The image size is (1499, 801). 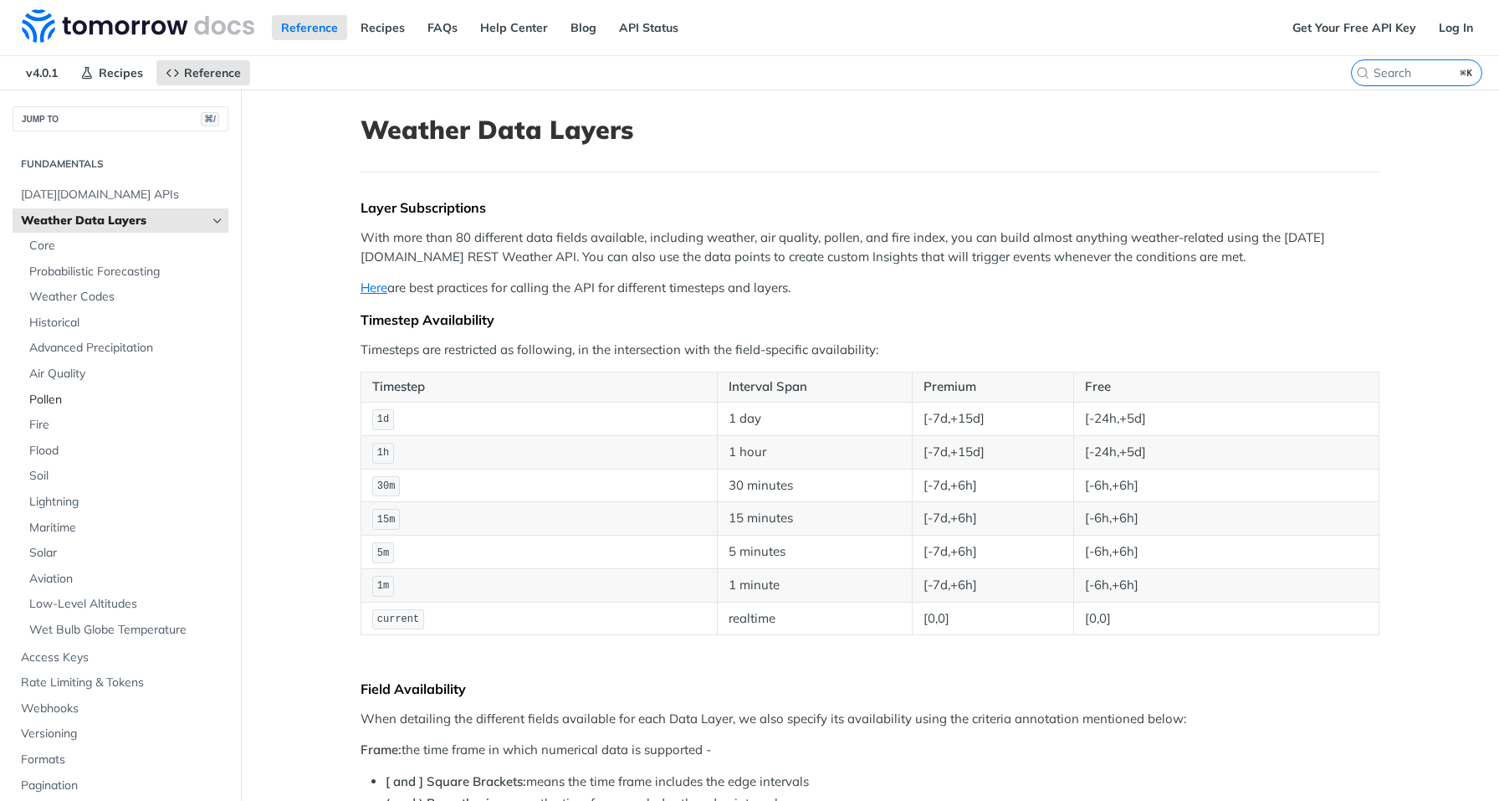 What do you see at coordinates (126, 348) in the screenshot?
I see `span: Advanced Precipitation` at bounding box center [126, 348].